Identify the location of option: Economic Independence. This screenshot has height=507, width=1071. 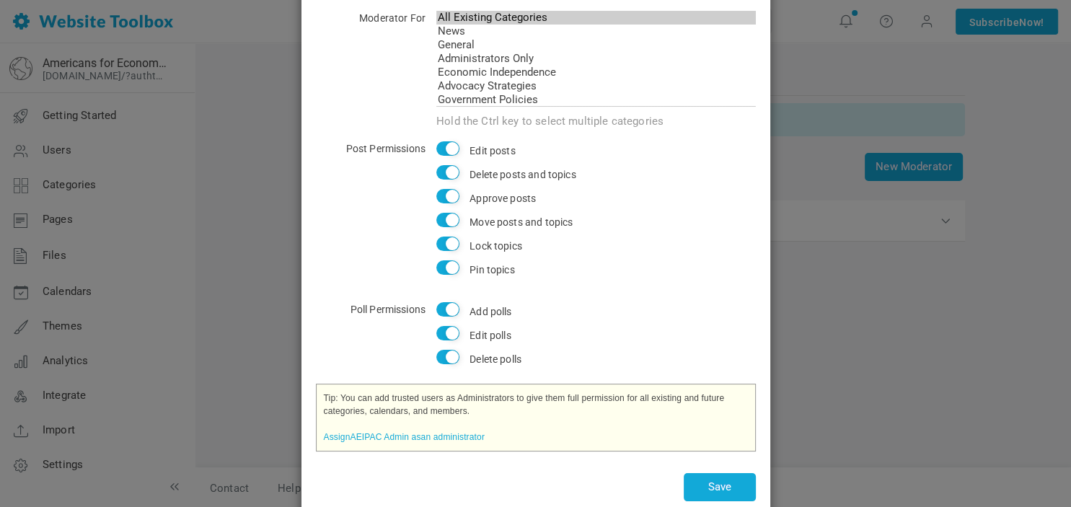
(596, 72).